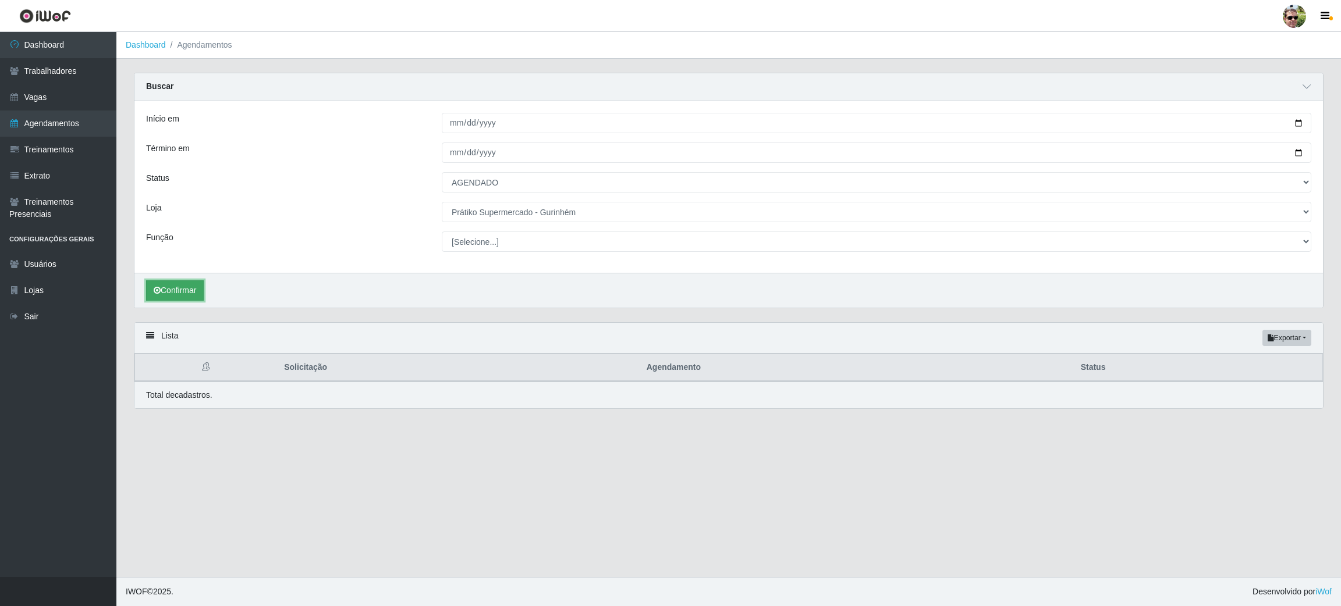 This screenshot has height=606, width=1341. What do you see at coordinates (159, 237) in the screenshot?
I see `label: Função` at bounding box center [159, 237].